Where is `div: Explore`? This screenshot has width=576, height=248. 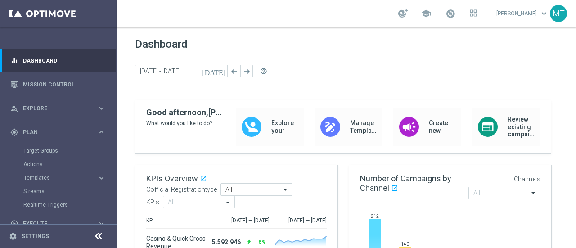 div: Explore is located at coordinates (54, 108).